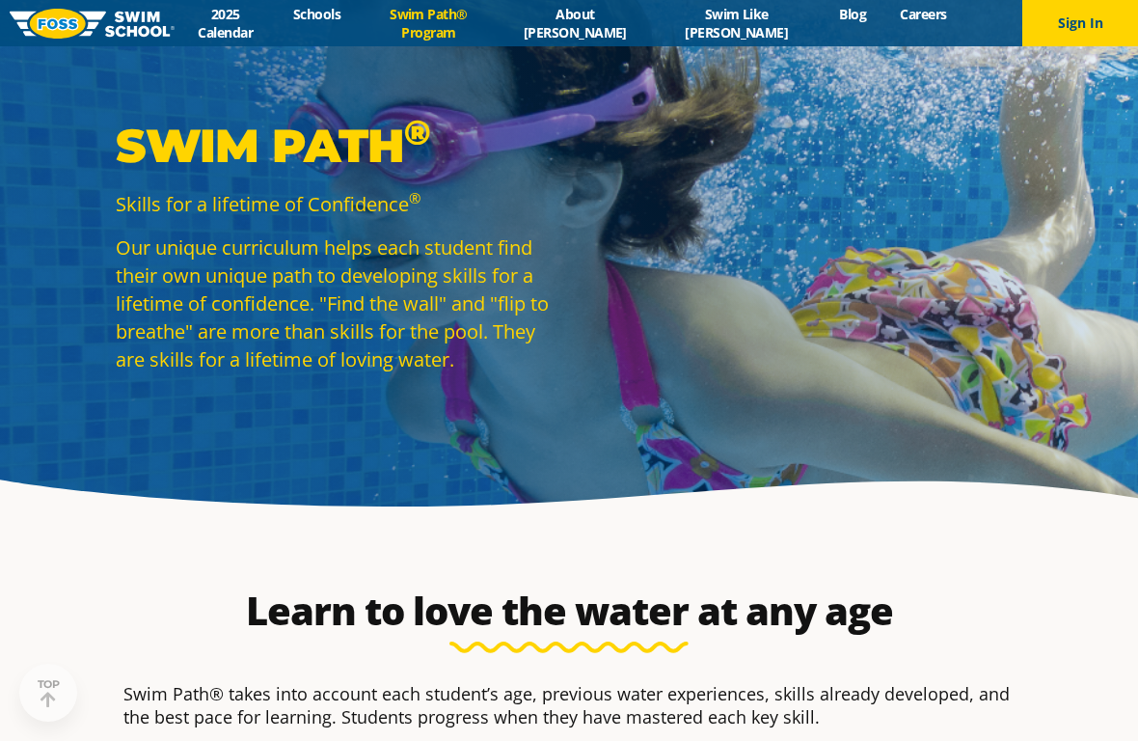  Describe the element at coordinates (92, 23) in the screenshot. I see `img: FOSS Swim School Logo` at that location.